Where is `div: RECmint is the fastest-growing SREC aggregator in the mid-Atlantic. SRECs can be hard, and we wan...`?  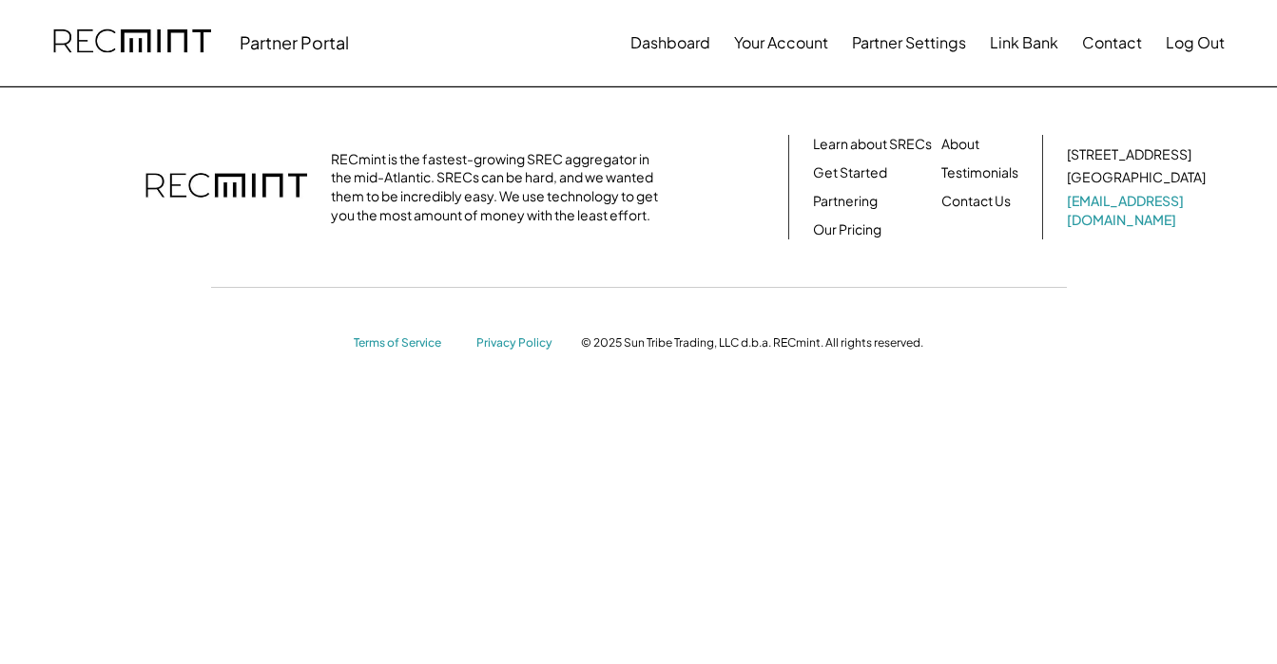 div: RECmint is the fastest-growing SREC aggregator in the mid-Atlantic. SRECs can be hard, and we wan... is located at coordinates (499, 187).